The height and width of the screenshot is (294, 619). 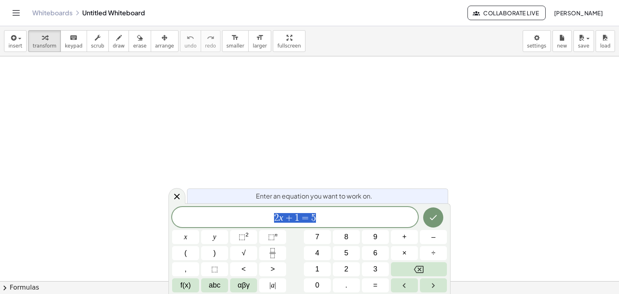 I want to click on button: y, so click(x=215, y=237).